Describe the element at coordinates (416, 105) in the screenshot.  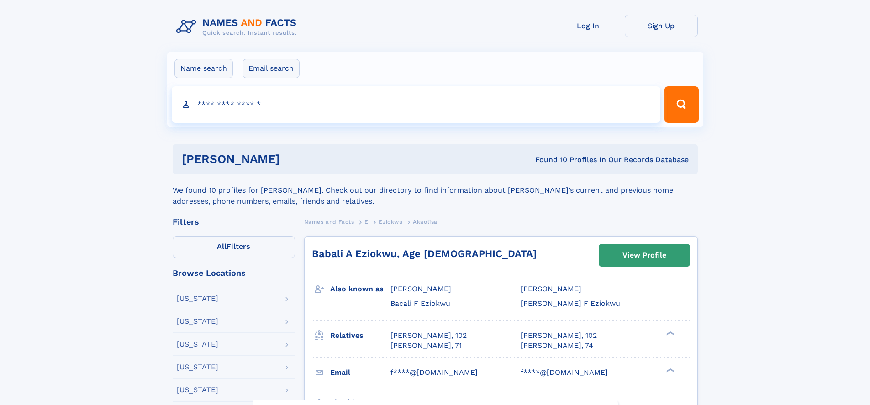
I see `input: search input` at that location.